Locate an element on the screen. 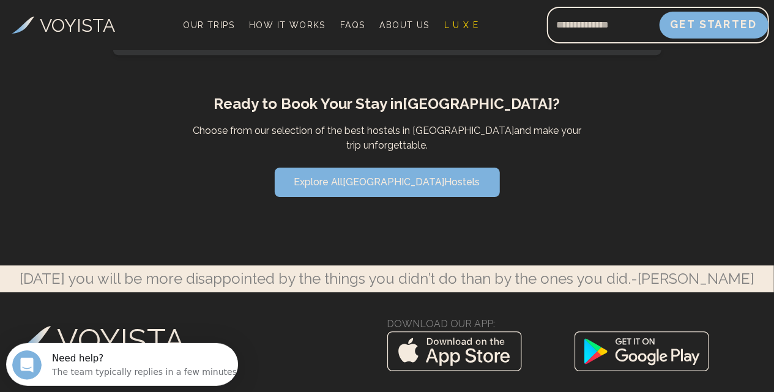  a: L U X E is located at coordinates (461, 25).